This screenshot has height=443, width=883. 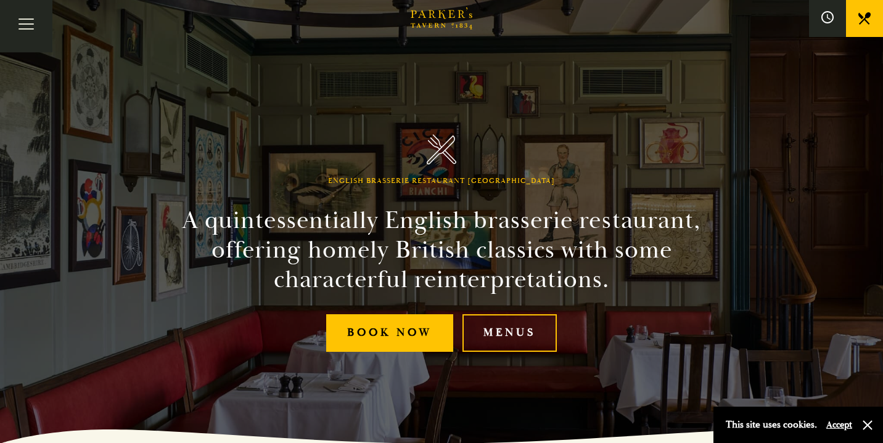 I want to click on p: This site uses cookies., so click(x=771, y=425).